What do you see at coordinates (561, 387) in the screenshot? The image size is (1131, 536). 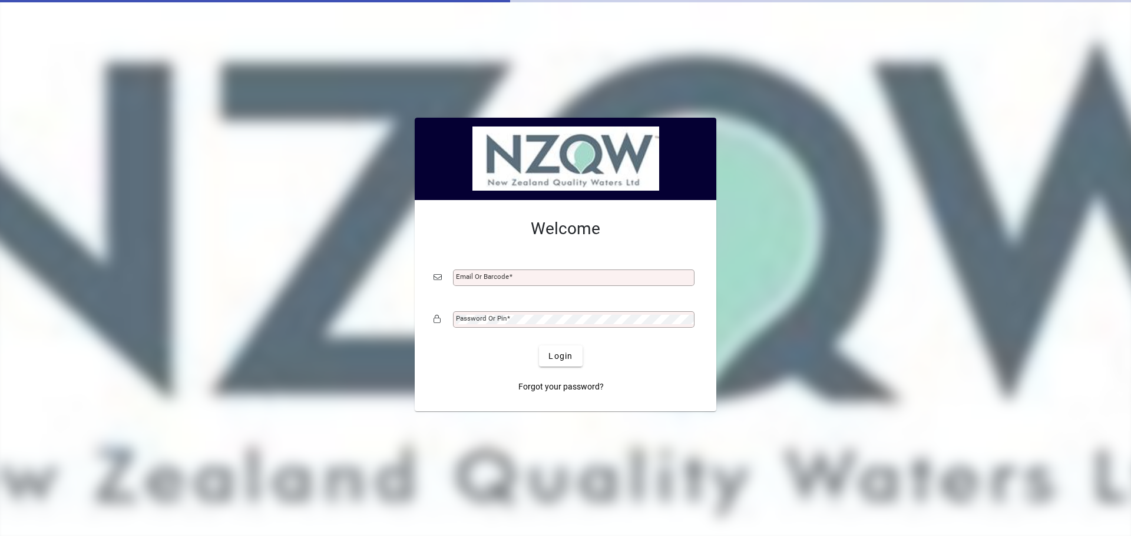 I see `span: Forgot your password?` at bounding box center [561, 387].